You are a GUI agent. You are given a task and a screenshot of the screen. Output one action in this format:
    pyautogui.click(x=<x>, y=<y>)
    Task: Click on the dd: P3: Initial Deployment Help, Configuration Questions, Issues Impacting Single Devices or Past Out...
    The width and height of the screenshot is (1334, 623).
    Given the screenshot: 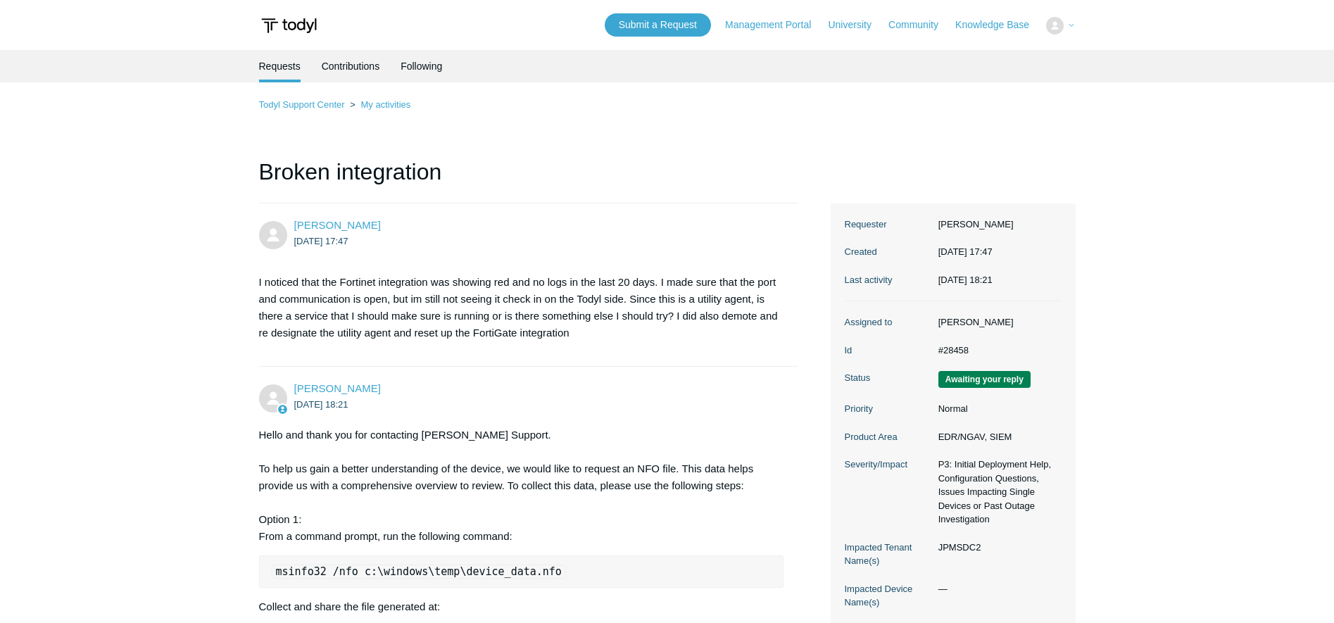 What is the action you would take?
    pyautogui.click(x=996, y=492)
    